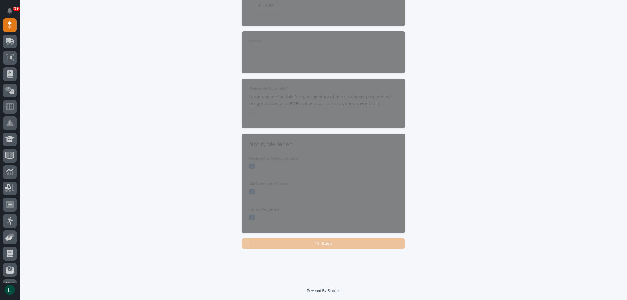 Image resolution: width=627 pixels, height=300 pixels. Describe the element at coordinates (16, 8) in the screenshot. I see `p: 39` at that location.